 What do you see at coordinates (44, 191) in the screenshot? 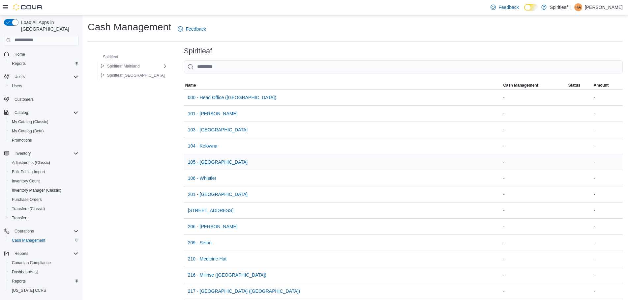
I see `span: Inventory Manager (Classic)` at bounding box center [44, 191].